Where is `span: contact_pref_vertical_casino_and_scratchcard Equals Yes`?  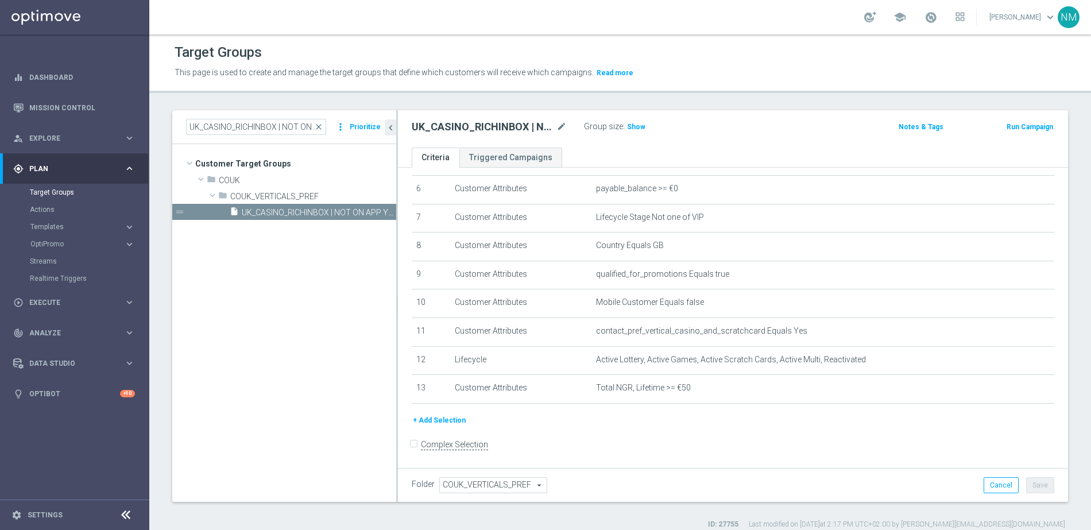 span: contact_pref_vertical_casino_and_scratchcard Equals Yes is located at coordinates (702, 331).